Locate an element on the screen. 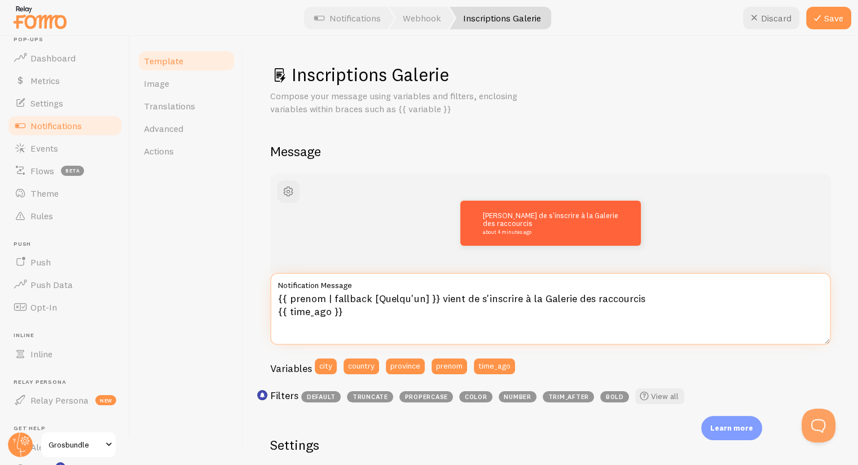 The height and width of the screenshot is (465, 858). button: city is located at coordinates (326, 367).